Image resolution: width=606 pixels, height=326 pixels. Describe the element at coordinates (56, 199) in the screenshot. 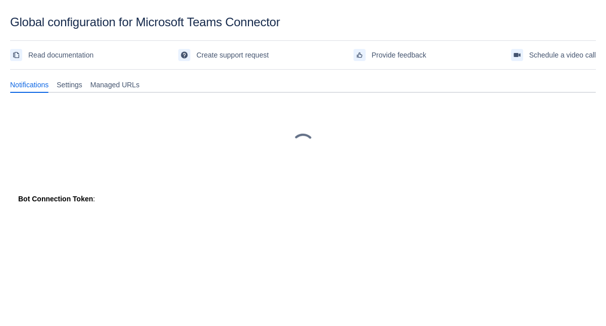

I see `strong: Bot Connection Token` at that location.